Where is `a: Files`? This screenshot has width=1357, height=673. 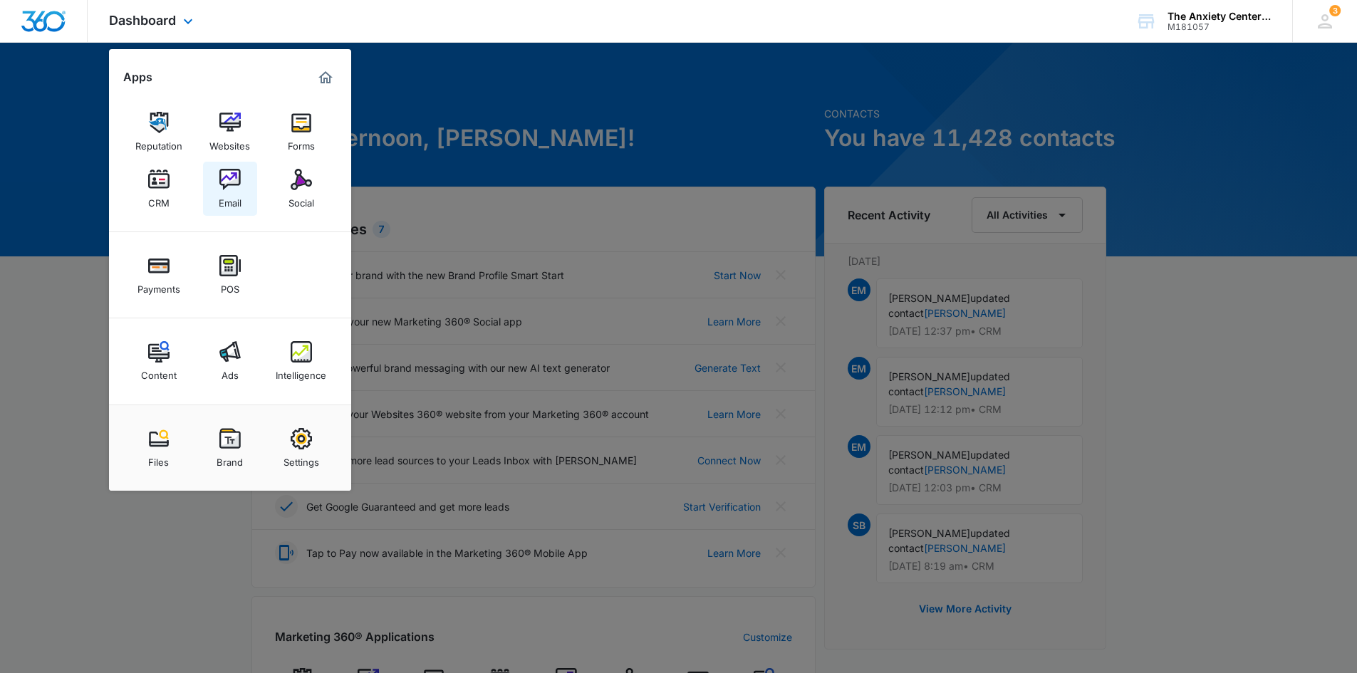 a: Files is located at coordinates (159, 448).